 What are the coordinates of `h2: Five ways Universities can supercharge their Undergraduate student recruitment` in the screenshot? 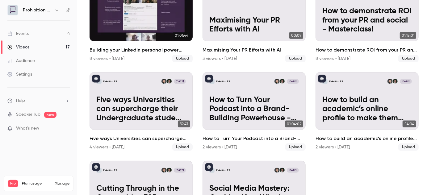 It's located at (141, 139).